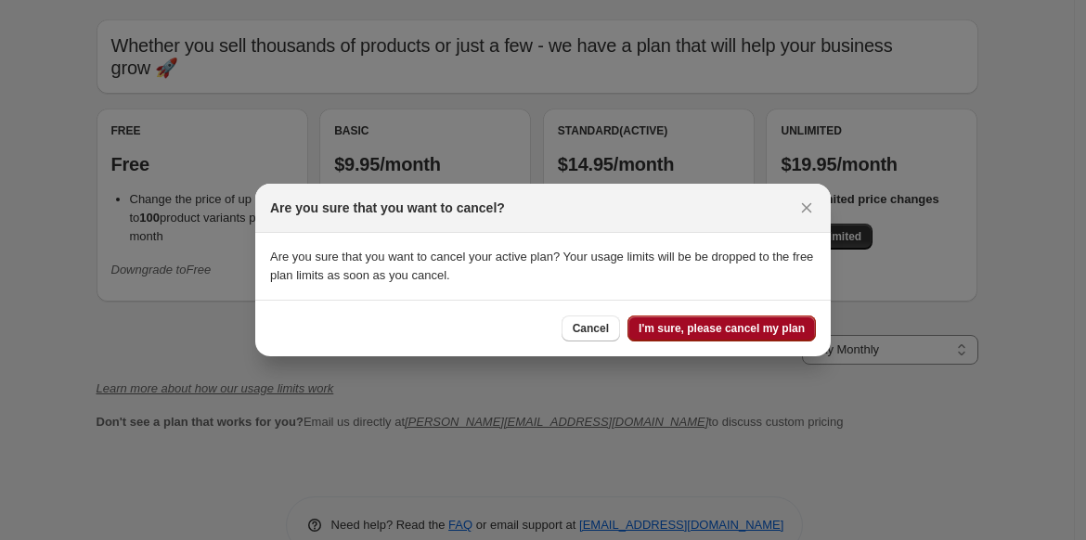  What do you see at coordinates (807, 208) in the screenshot?
I see `button: Close` at bounding box center [807, 208].